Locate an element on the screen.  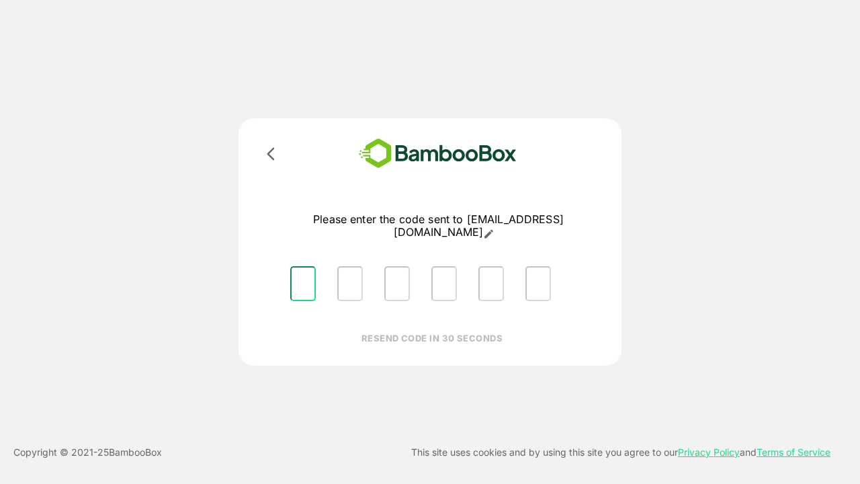
a: Privacy Policy is located at coordinates (709, 451).